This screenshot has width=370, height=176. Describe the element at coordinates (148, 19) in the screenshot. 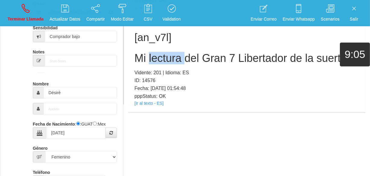

I see `p: CSV` at that location.